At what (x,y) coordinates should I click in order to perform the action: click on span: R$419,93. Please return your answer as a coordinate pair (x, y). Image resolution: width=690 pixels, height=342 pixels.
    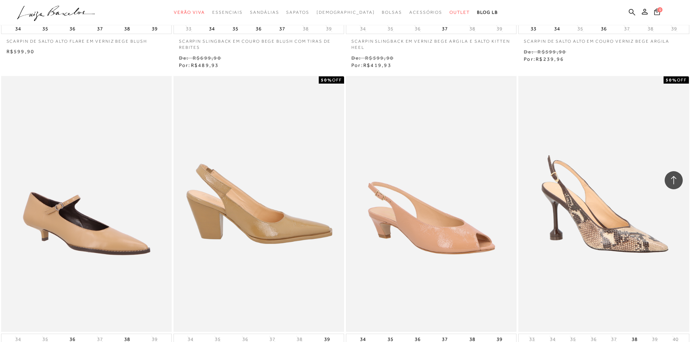
    Looking at the image, I should click on (377, 65).